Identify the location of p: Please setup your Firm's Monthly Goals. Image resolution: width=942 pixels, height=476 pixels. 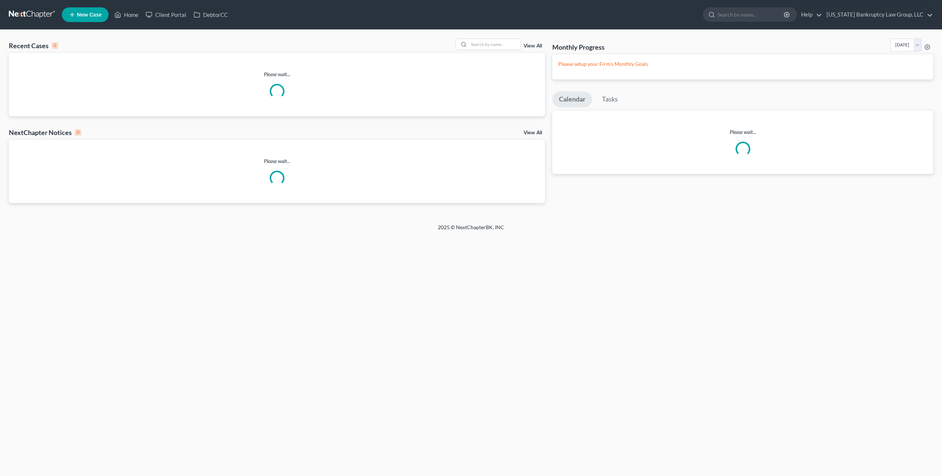
(742, 64).